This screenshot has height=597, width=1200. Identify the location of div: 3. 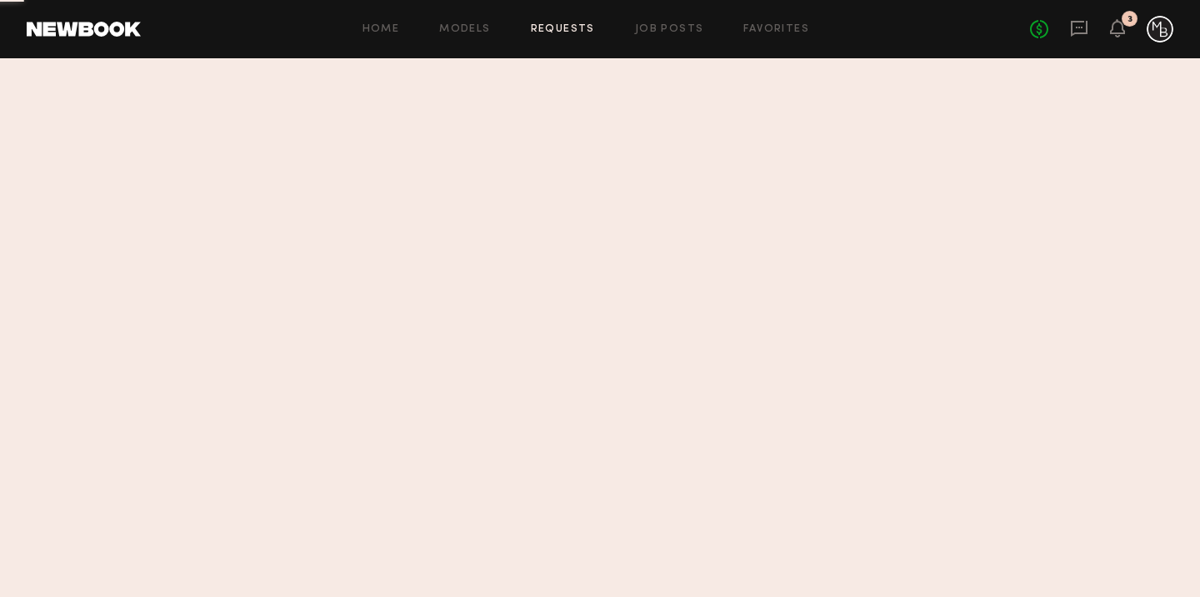
(1130, 19).